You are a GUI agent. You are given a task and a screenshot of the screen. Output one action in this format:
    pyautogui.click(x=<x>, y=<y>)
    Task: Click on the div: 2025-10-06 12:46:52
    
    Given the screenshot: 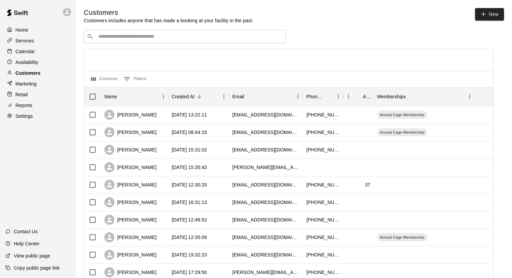 What is the action you would take?
    pyautogui.click(x=189, y=220)
    